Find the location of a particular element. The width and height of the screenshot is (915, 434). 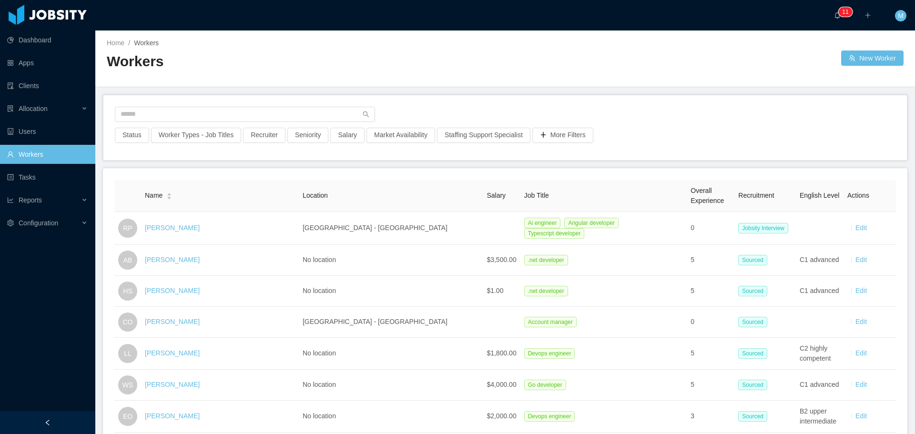

span: HS is located at coordinates (127, 291).